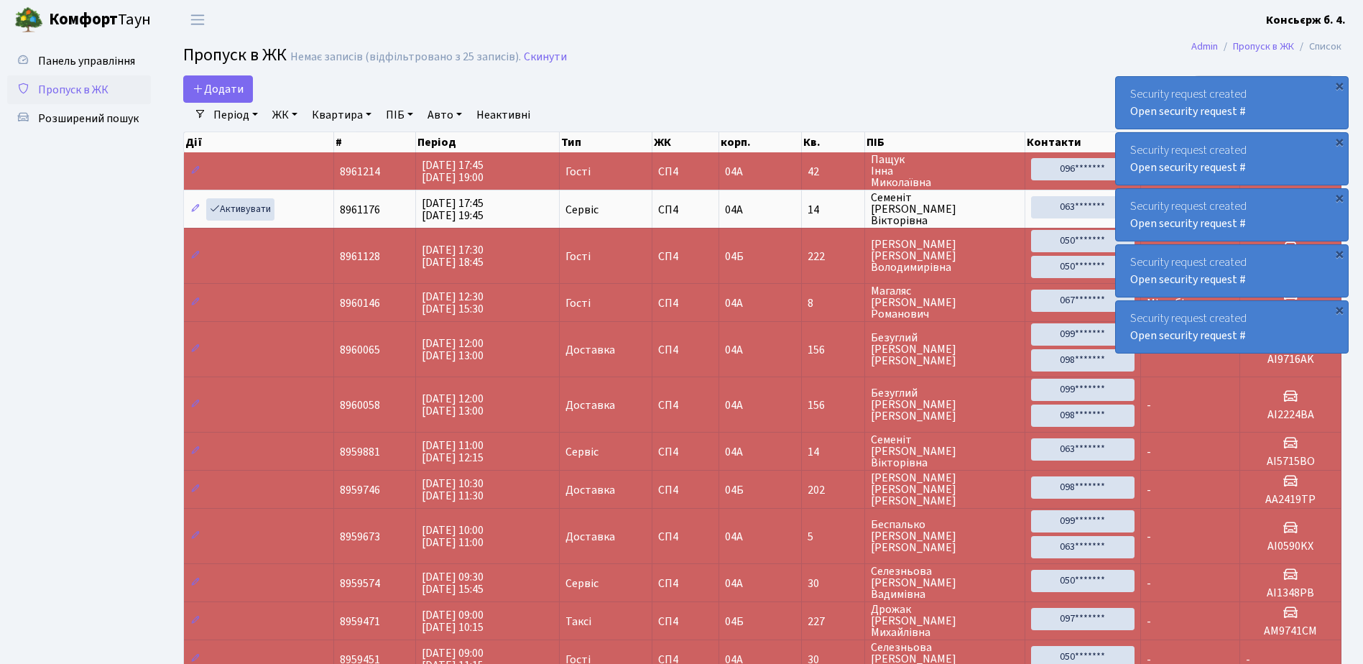 This screenshot has width=1363, height=664. I want to click on a: Панель управління, so click(79, 61).